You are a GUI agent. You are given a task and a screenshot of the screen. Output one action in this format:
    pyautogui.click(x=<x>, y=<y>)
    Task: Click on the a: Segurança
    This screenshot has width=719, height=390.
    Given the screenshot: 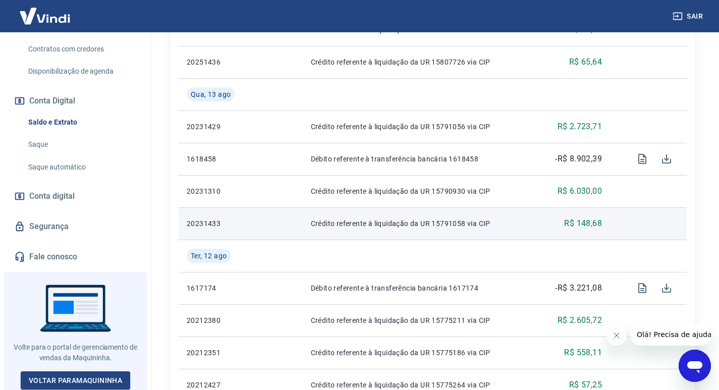 What is the action you would take?
    pyautogui.click(x=75, y=227)
    